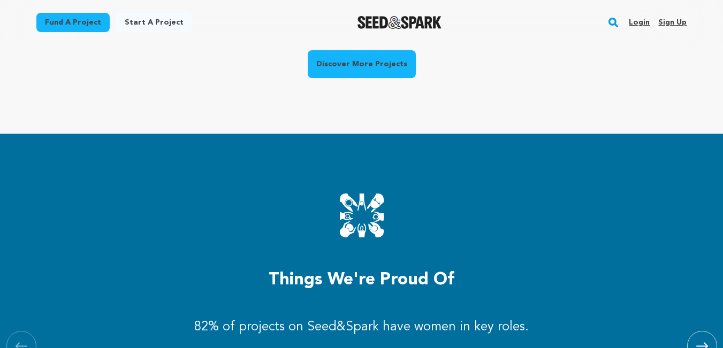  What do you see at coordinates (639, 22) in the screenshot?
I see `a: Login` at bounding box center [639, 22].